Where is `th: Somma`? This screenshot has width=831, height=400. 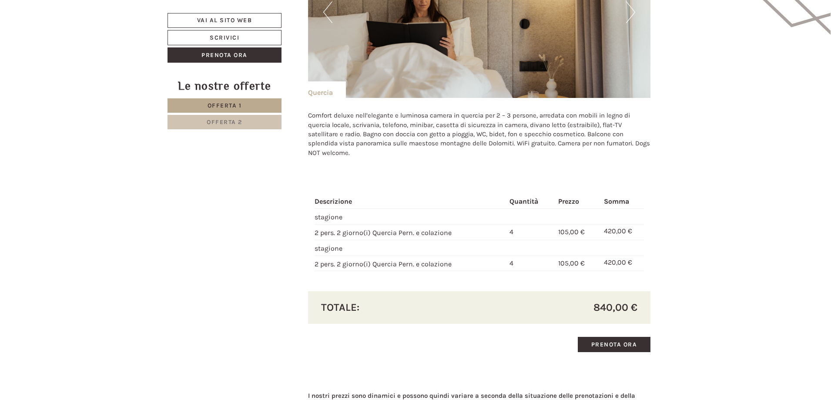 th: Somma is located at coordinates (622, 201).